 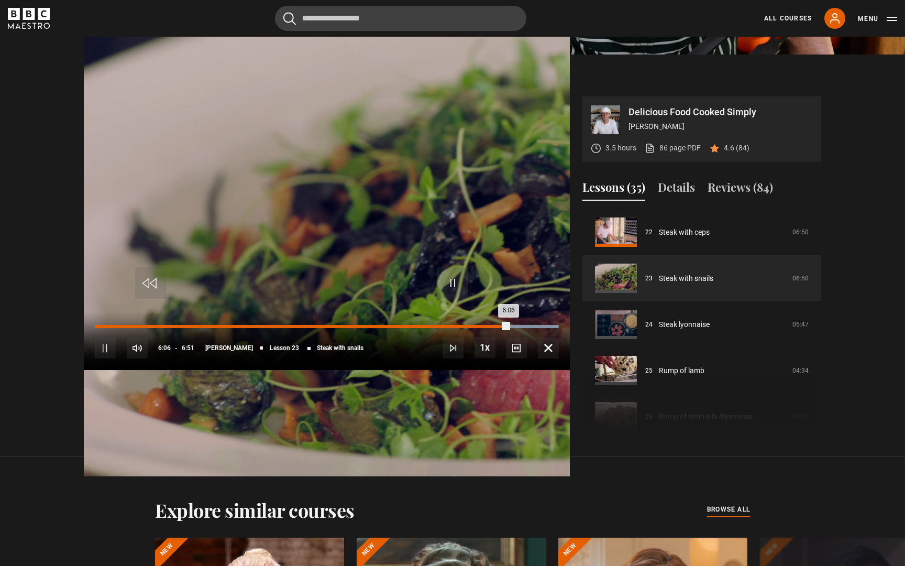 I want to click on button: Pause, so click(x=105, y=348).